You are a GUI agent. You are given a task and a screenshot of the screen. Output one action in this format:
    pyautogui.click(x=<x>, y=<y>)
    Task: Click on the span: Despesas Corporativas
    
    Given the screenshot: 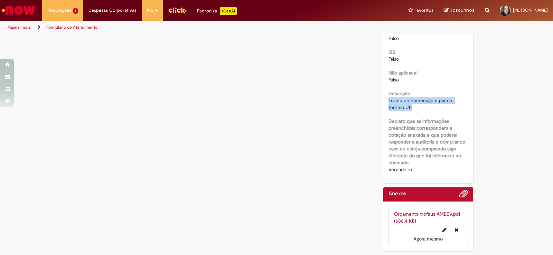 What is the action you would take?
    pyautogui.click(x=112, y=10)
    